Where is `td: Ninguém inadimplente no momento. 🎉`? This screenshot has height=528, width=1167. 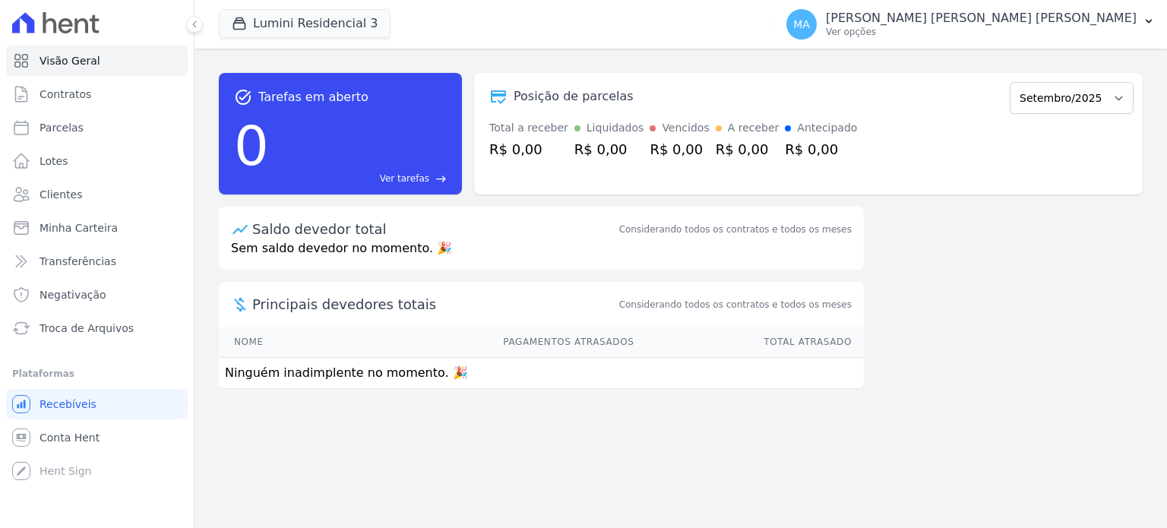
td: Ninguém inadimplente no momento. 🎉 is located at coordinates (541, 373).